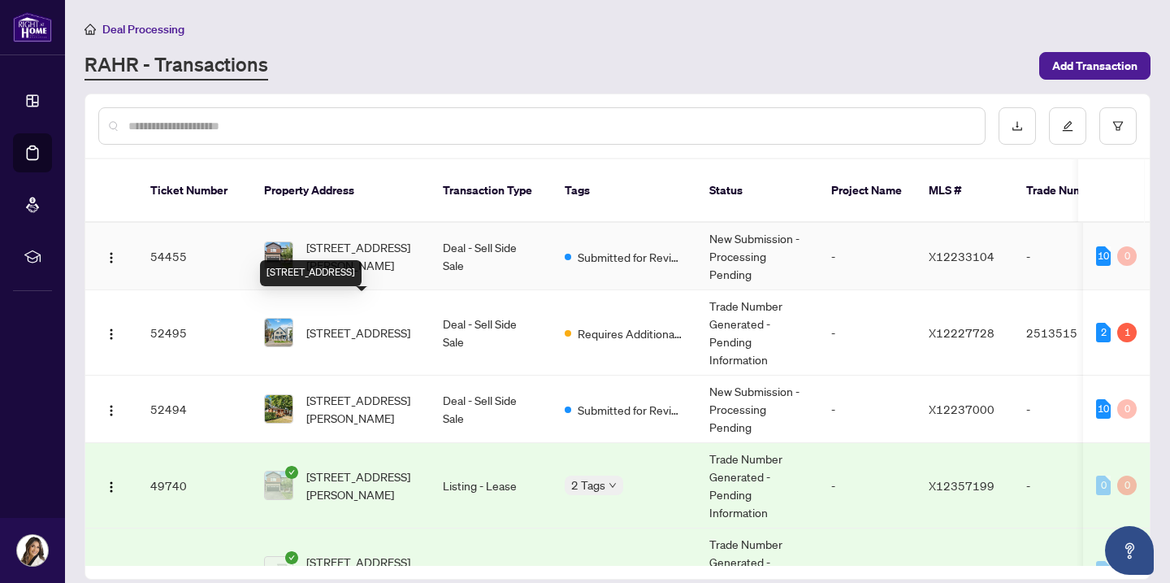 The image size is (1170, 583). What do you see at coordinates (588, 484) in the screenshot?
I see `span: 2 Tags` at bounding box center [588, 484].